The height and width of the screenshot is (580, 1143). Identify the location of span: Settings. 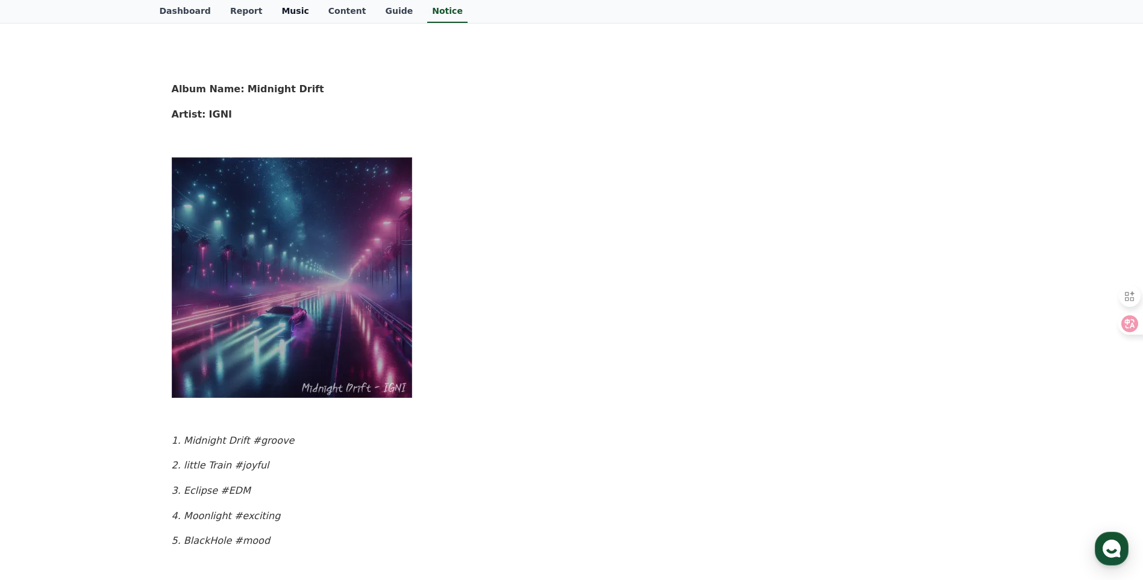
(193, 405).